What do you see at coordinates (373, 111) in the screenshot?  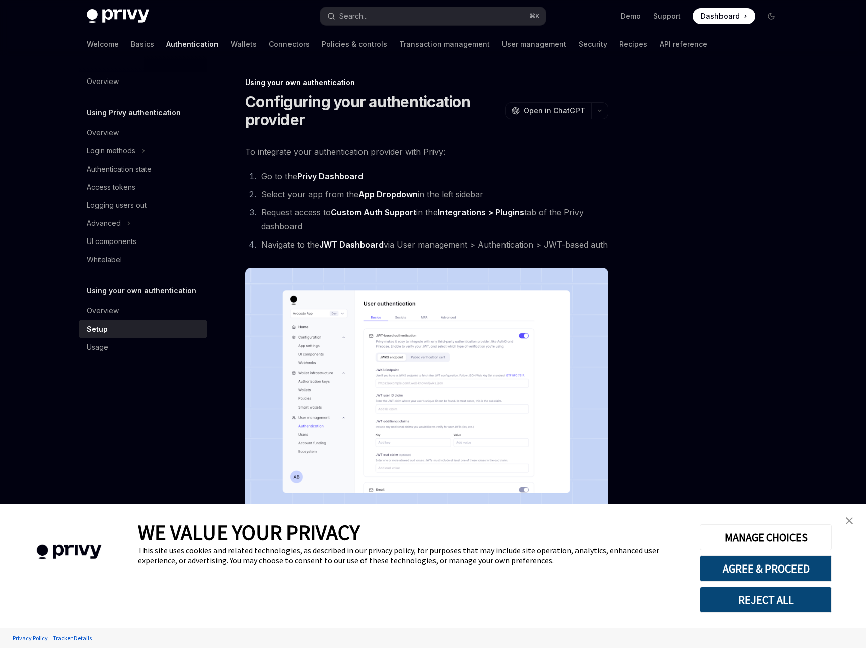 I see `h1: Configuring your authentication provider` at bounding box center [373, 111].